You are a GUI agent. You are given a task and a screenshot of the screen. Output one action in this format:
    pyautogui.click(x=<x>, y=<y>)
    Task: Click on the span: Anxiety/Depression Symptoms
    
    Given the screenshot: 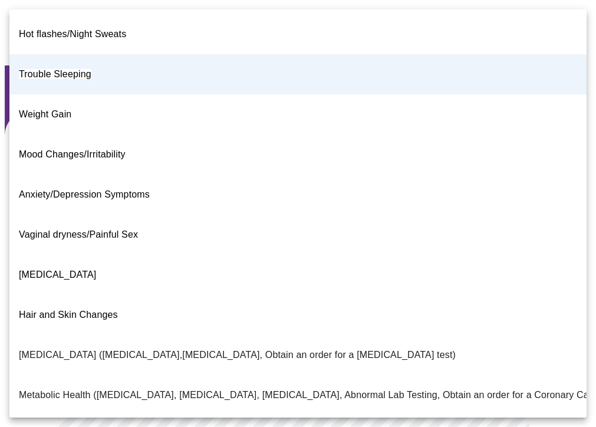 What is the action you would take?
    pyautogui.click(x=84, y=194)
    